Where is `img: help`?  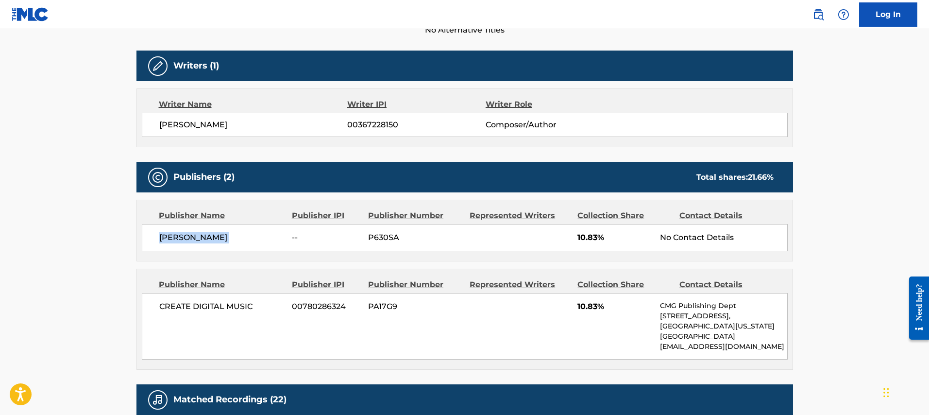
img: help is located at coordinates (844, 15).